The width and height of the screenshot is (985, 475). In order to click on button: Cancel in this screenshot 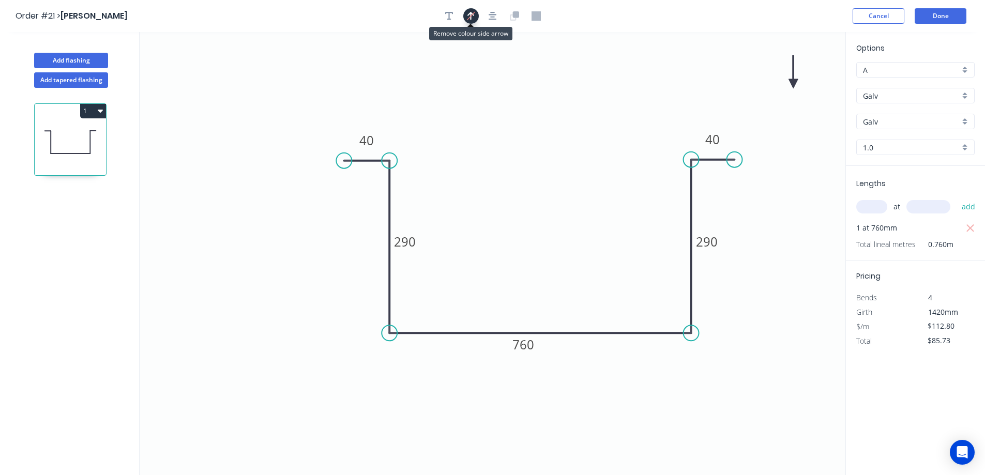, I will do `click(878, 16)`.